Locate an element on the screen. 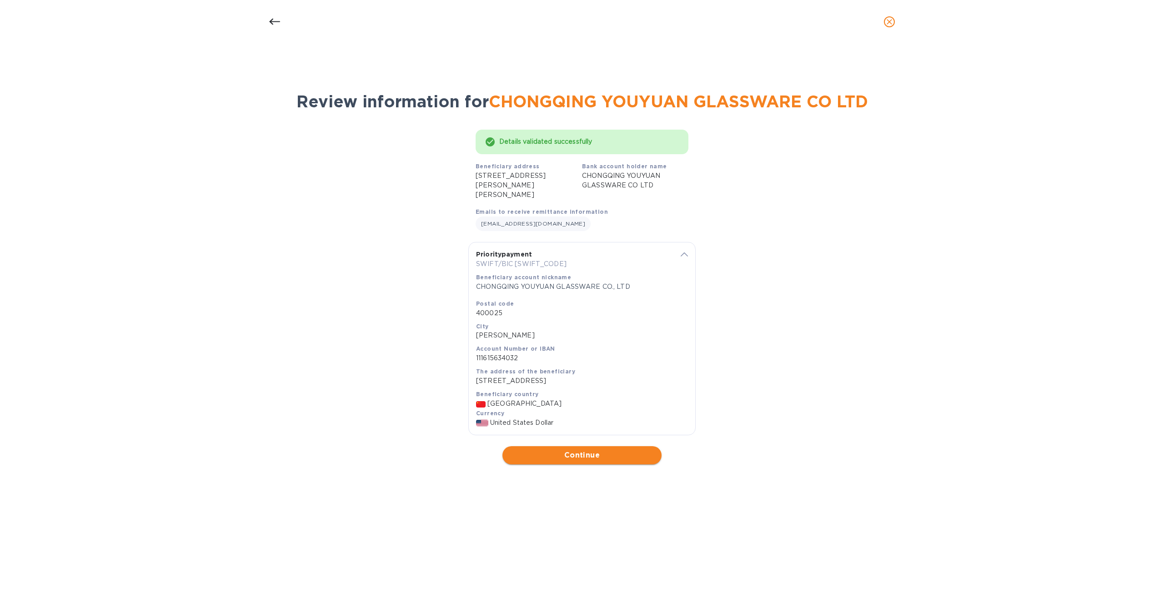 The height and width of the screenshot is (604, 1164). p: CHONGQING YOUYUAN GLASSWARE CO., LTD is located at coordinates (573, 286).